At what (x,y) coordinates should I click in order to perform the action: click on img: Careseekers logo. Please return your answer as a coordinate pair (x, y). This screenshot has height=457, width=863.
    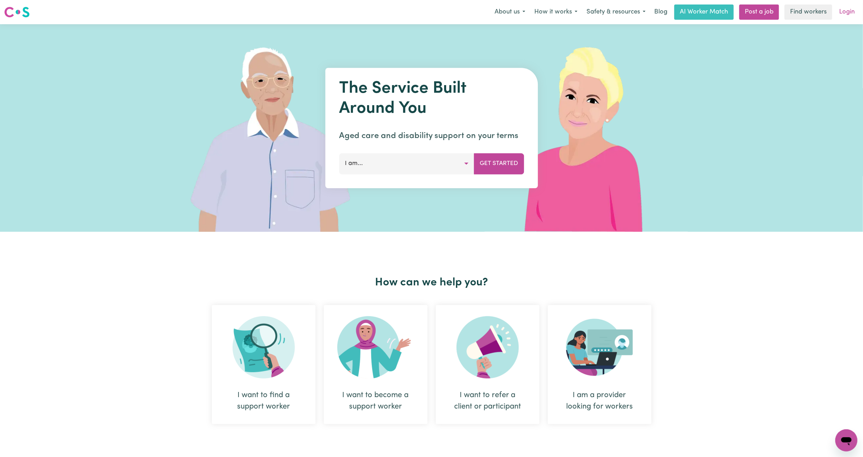
    Looking at the image, I should click on (17, 12).